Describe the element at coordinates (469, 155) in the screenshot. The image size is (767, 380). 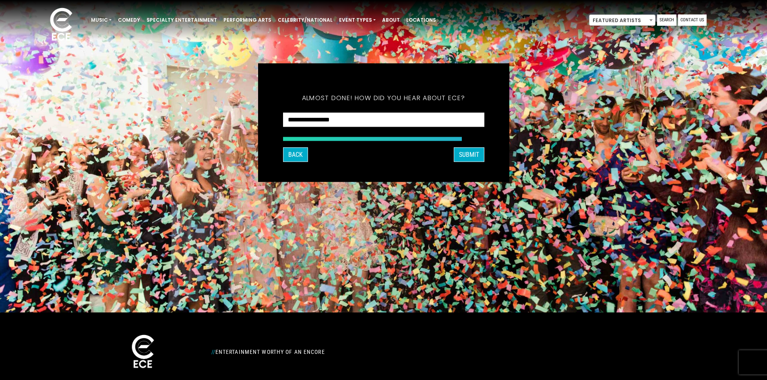
I see `button: SUBMIT` at that location.